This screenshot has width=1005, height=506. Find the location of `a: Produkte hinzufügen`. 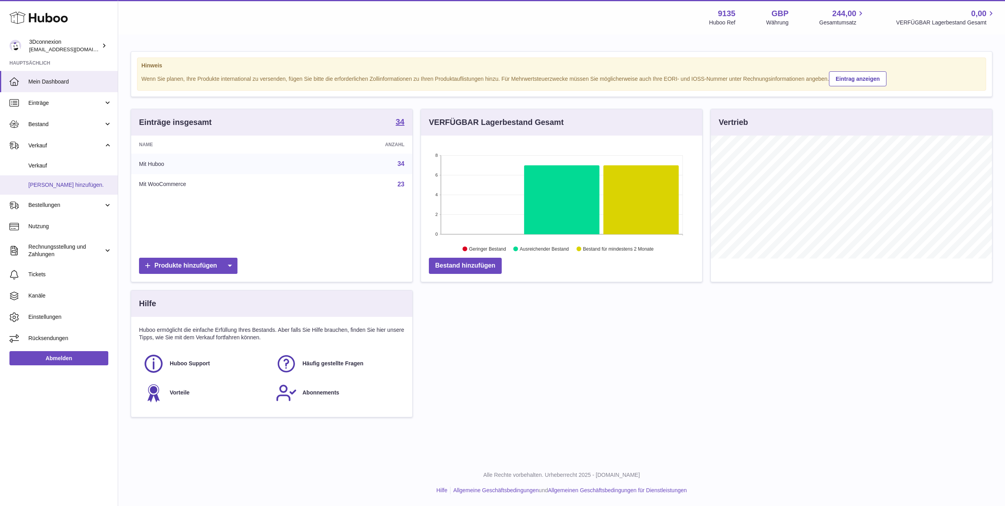

a: Produkte hinzufügen is located at coordinates (188, 265).